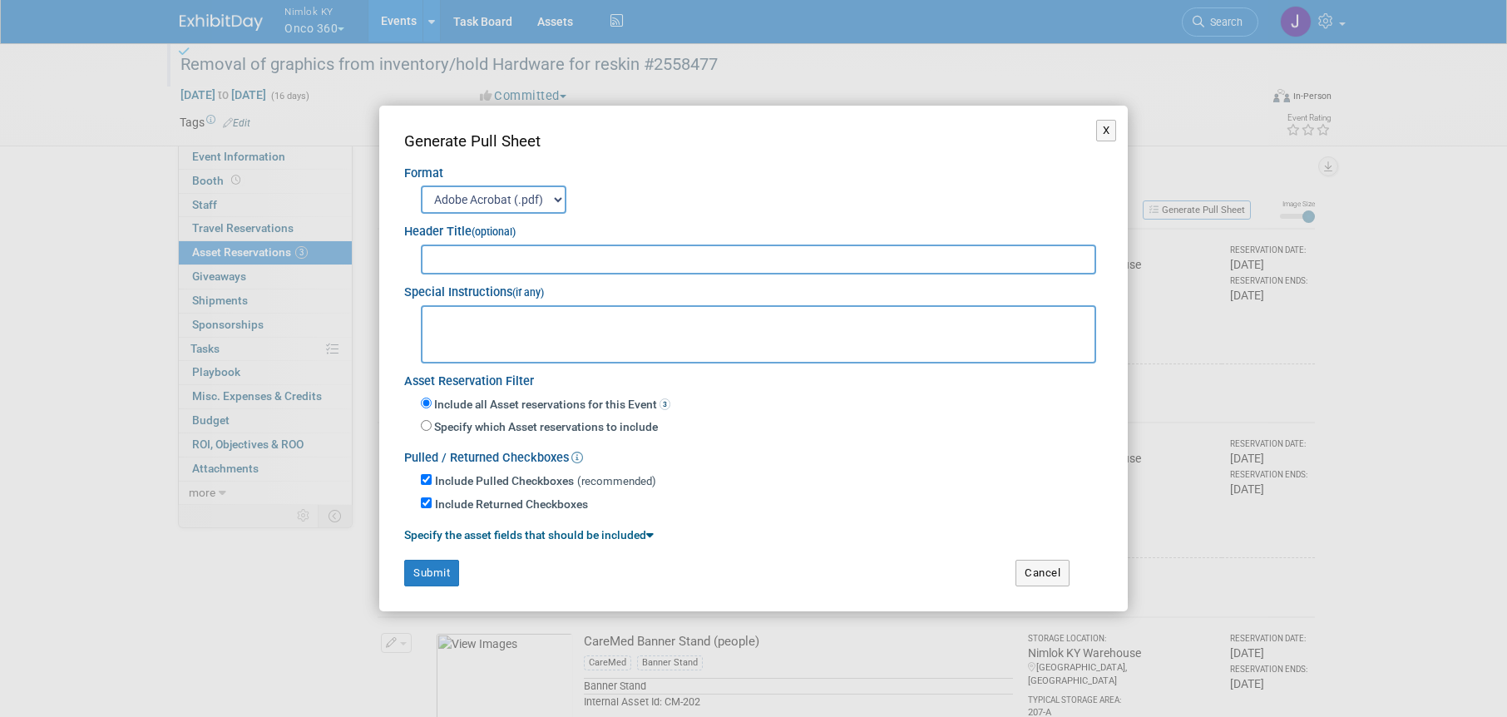  I want to click on div: Asset Reservation Filter, so click(754, 377).